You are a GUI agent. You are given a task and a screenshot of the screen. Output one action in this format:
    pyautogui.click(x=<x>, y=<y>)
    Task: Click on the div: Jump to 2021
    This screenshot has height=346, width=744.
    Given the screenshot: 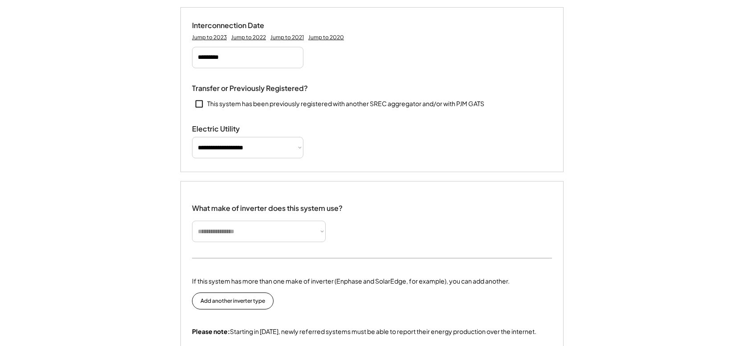 What is the action you would take?
    pyautogui.click(x=287, y=37)
    